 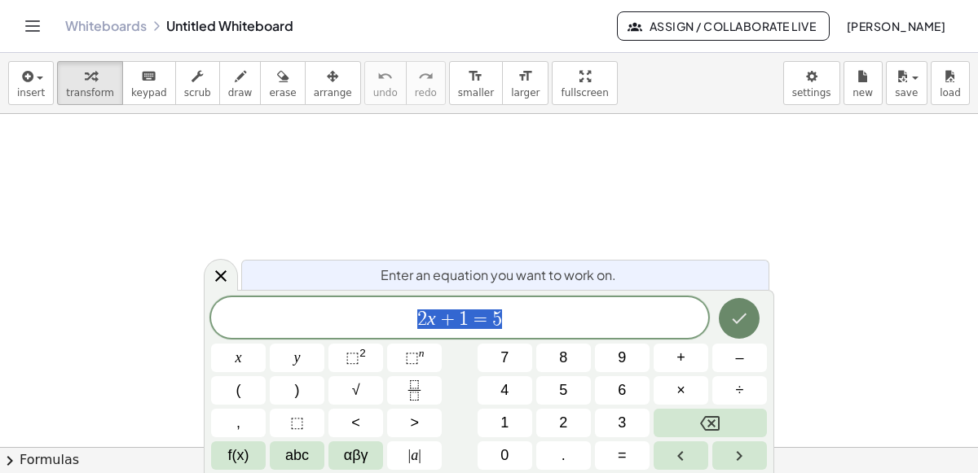 What do you see at coordinates (385, 83) in the screenshot?
I see `button: undoundo` at bounding box center [385, 83].